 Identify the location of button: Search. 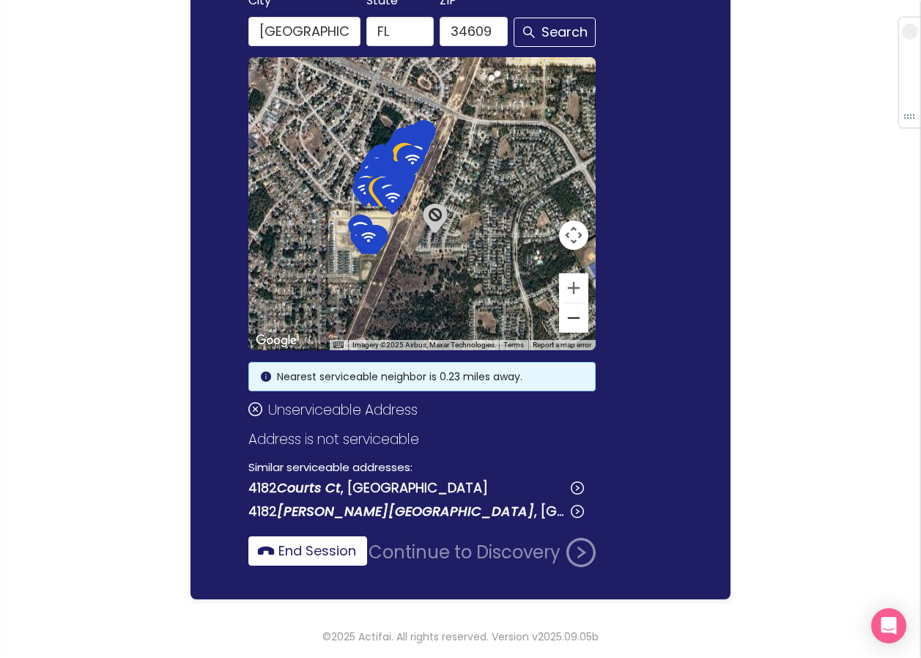
(555, 32).